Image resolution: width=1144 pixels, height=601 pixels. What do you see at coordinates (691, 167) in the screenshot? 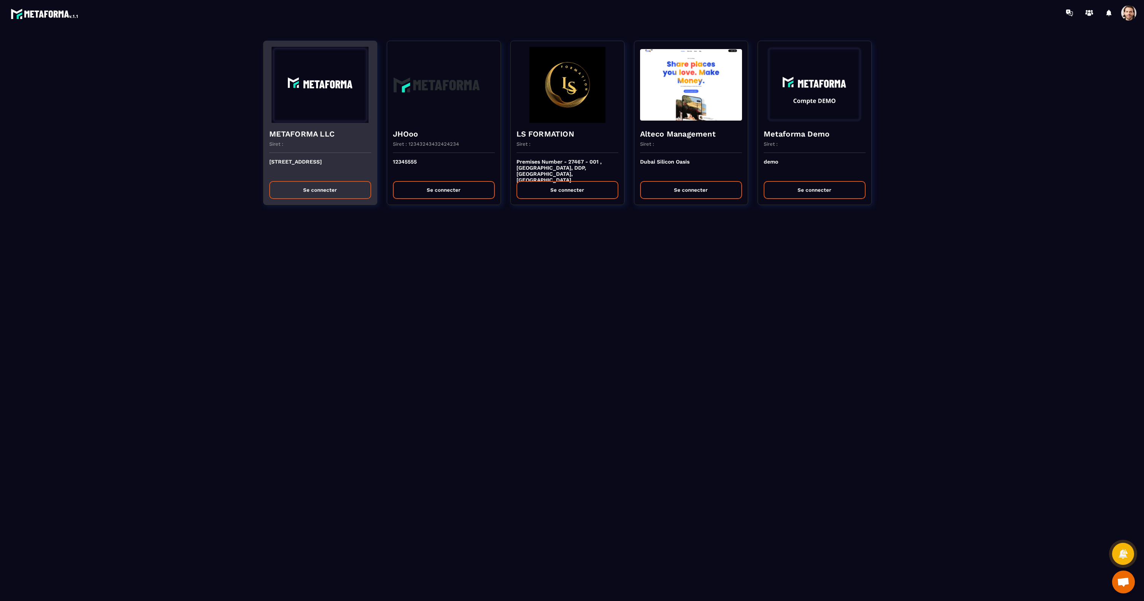
I see `p: Dubai Silicon Oasis` at bounding box center [691, 167].